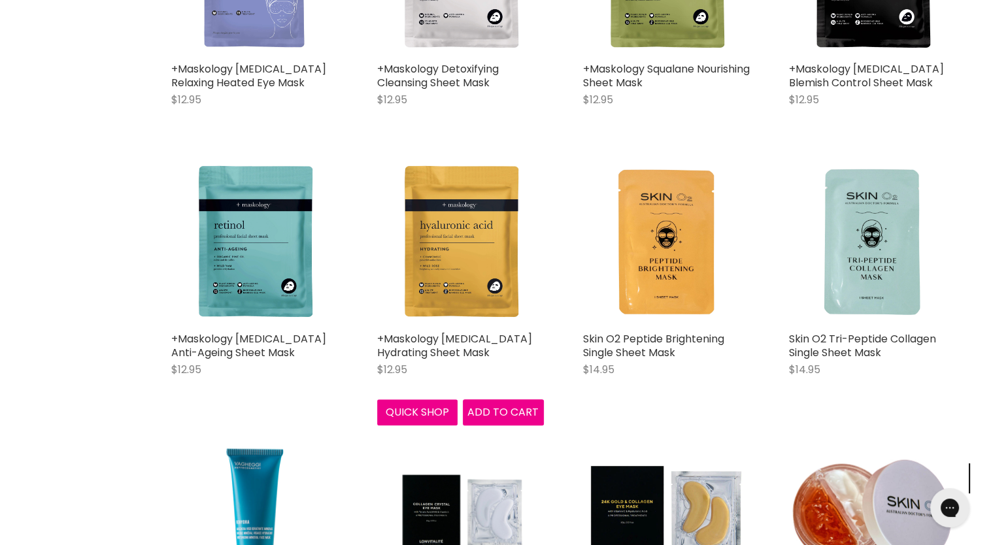  What do you see at coordinates (254, 242) in the screenshot?
I see `img: +Maskology Retinol Anti-Ageing Sheet Mask` at bounding box center [254, 242].